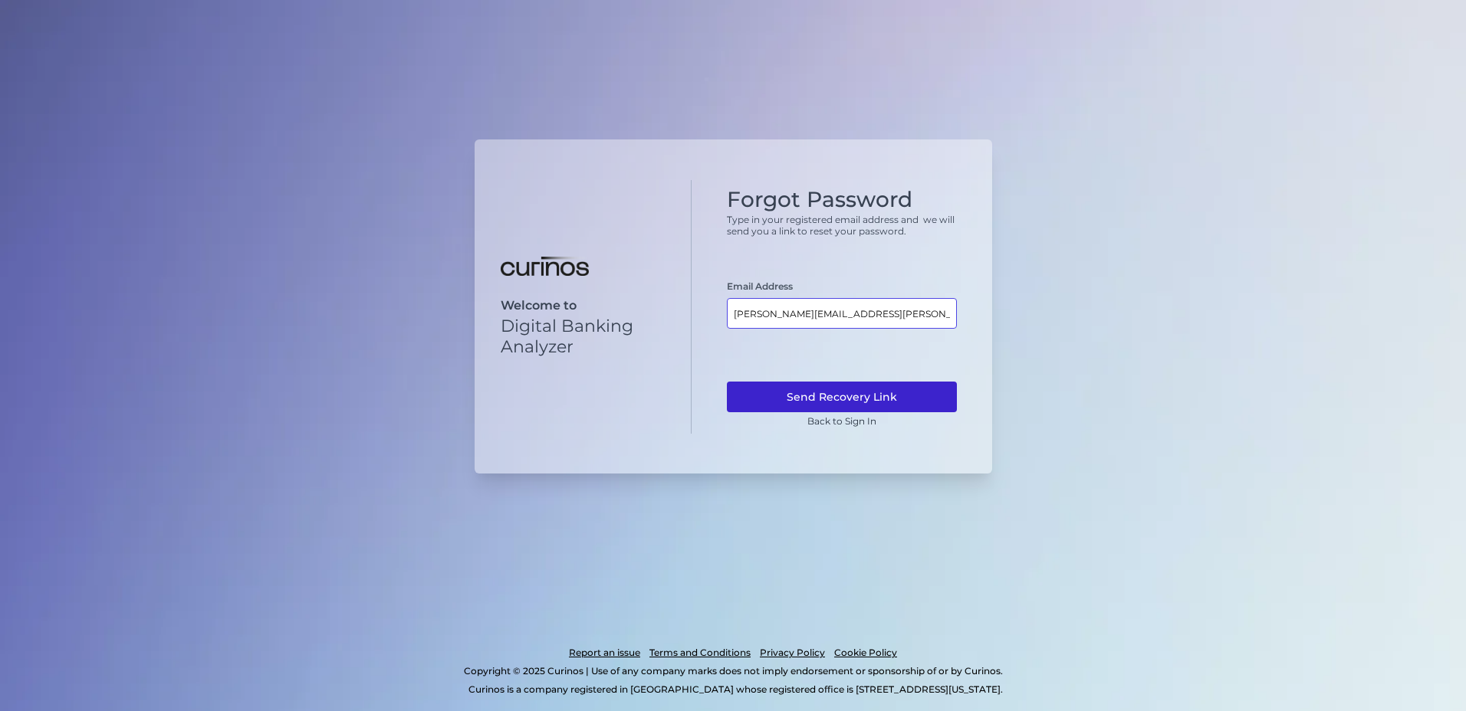  I want to click on button: Send Recovery Link, so click(842, 397).